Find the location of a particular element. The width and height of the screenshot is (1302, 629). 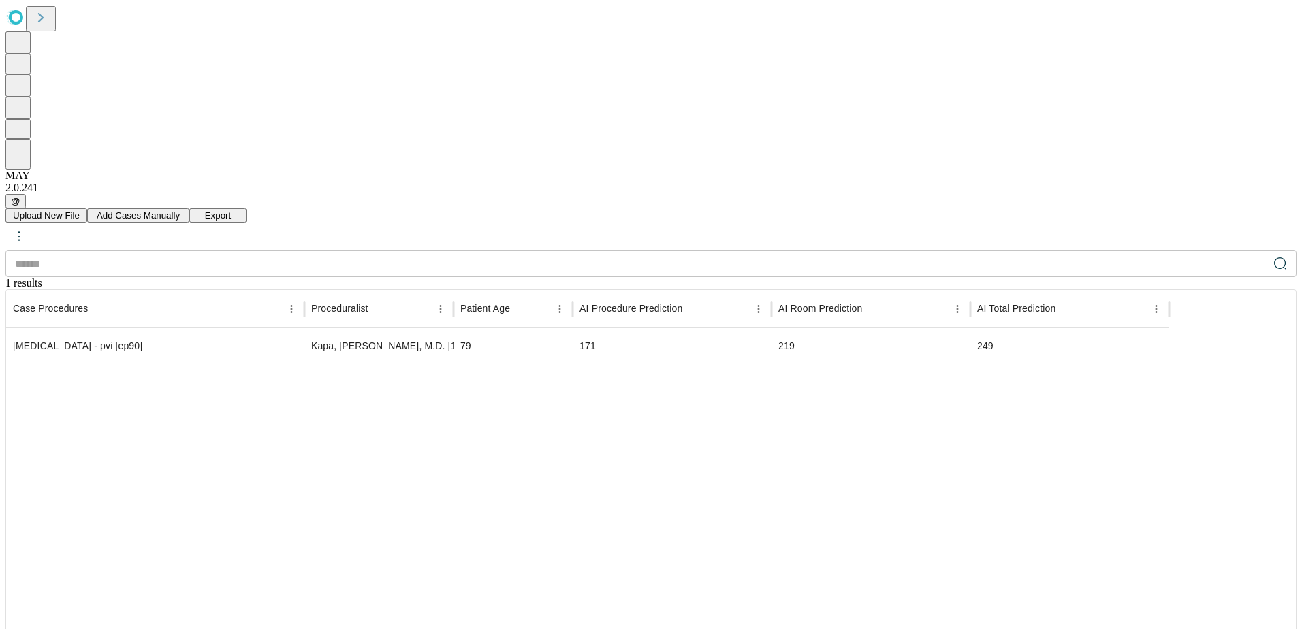

span: Proceduralist is located at coordinates (340, 309).